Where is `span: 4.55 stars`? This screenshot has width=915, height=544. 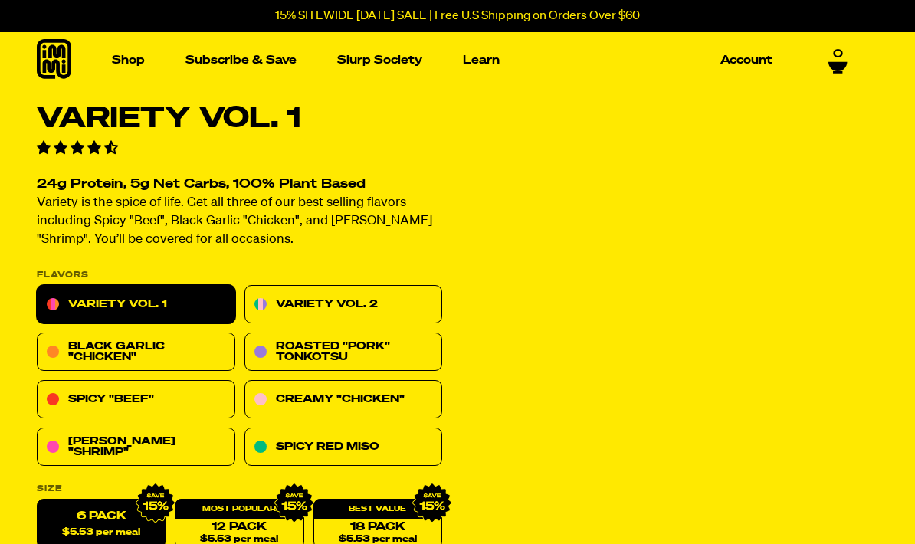
span: 4.55 stars is located at coordinates (79, 149).